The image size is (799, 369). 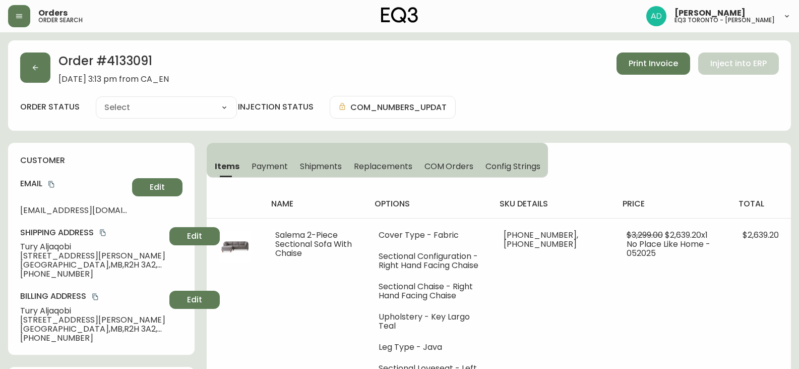 I want to click on span: $2,639.20 x 1, so click(x=686, y=234).